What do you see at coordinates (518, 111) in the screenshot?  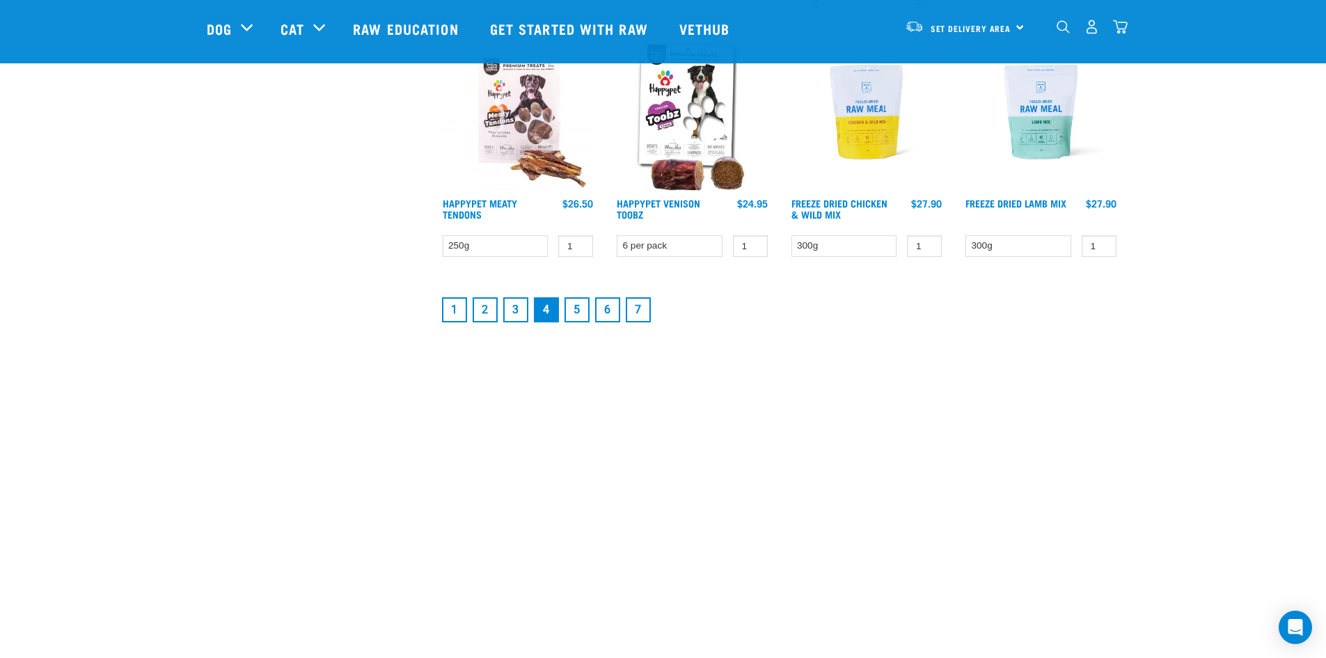 I see `img: Happy Pet Meaty Tendons New Package` at bounding box center [518, 111].